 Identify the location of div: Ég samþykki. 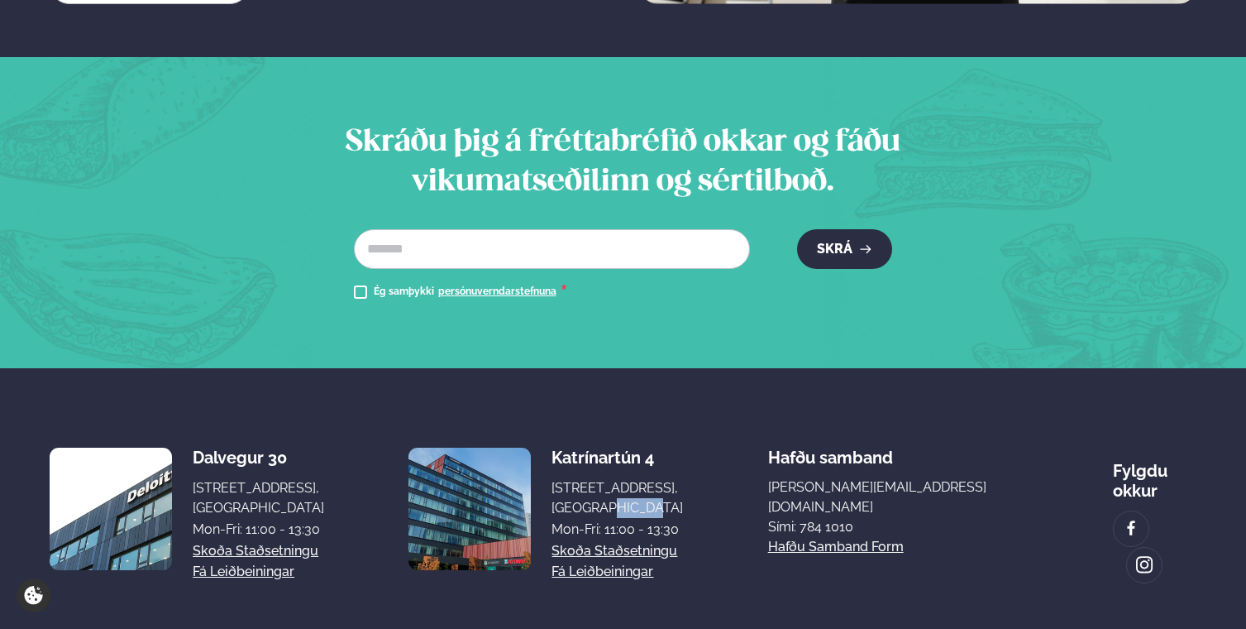
(471, 292).